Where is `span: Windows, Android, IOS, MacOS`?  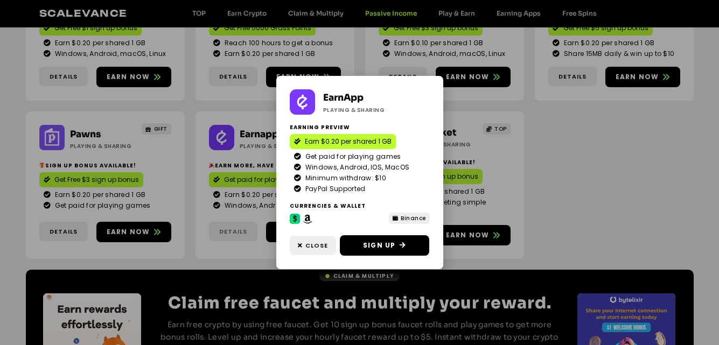
span: Windows, Android, IOS, MacOS is located at coordinates (356, 168).